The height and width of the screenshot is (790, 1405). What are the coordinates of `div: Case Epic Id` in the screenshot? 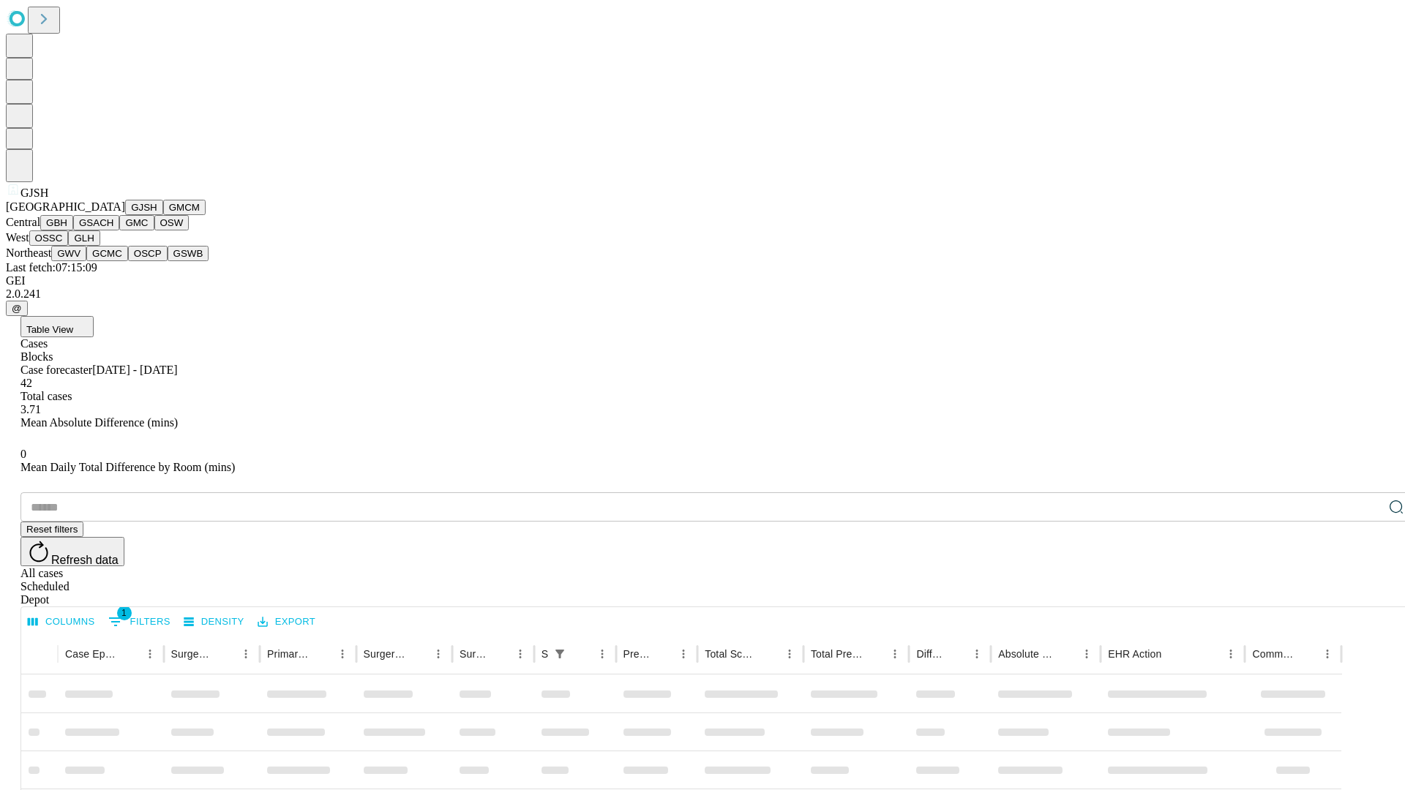 It's located at (91, 654).